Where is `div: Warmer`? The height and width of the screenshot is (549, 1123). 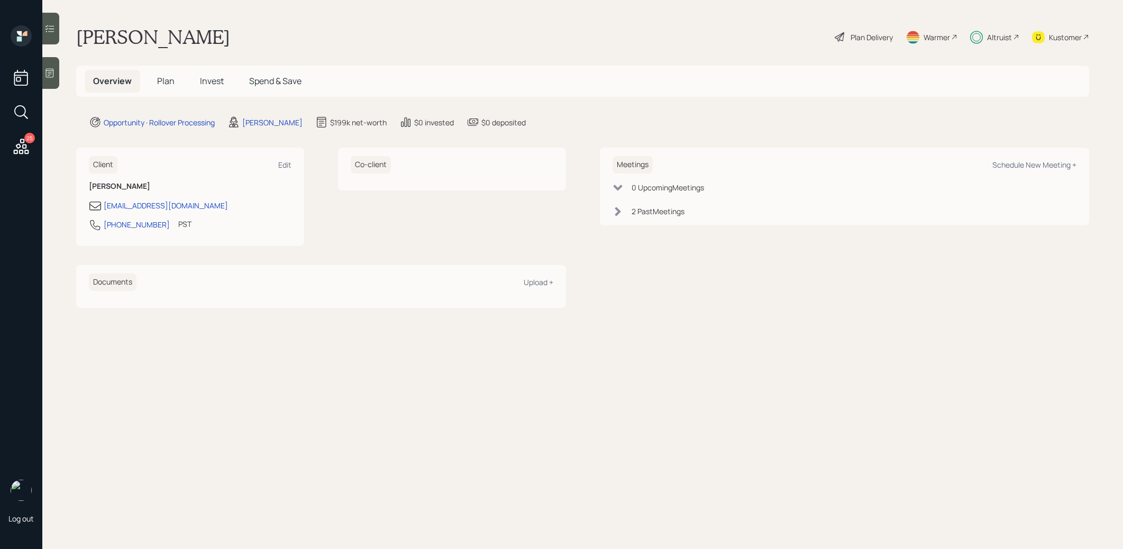 div: Warmer is located at coordinates (937, 37).